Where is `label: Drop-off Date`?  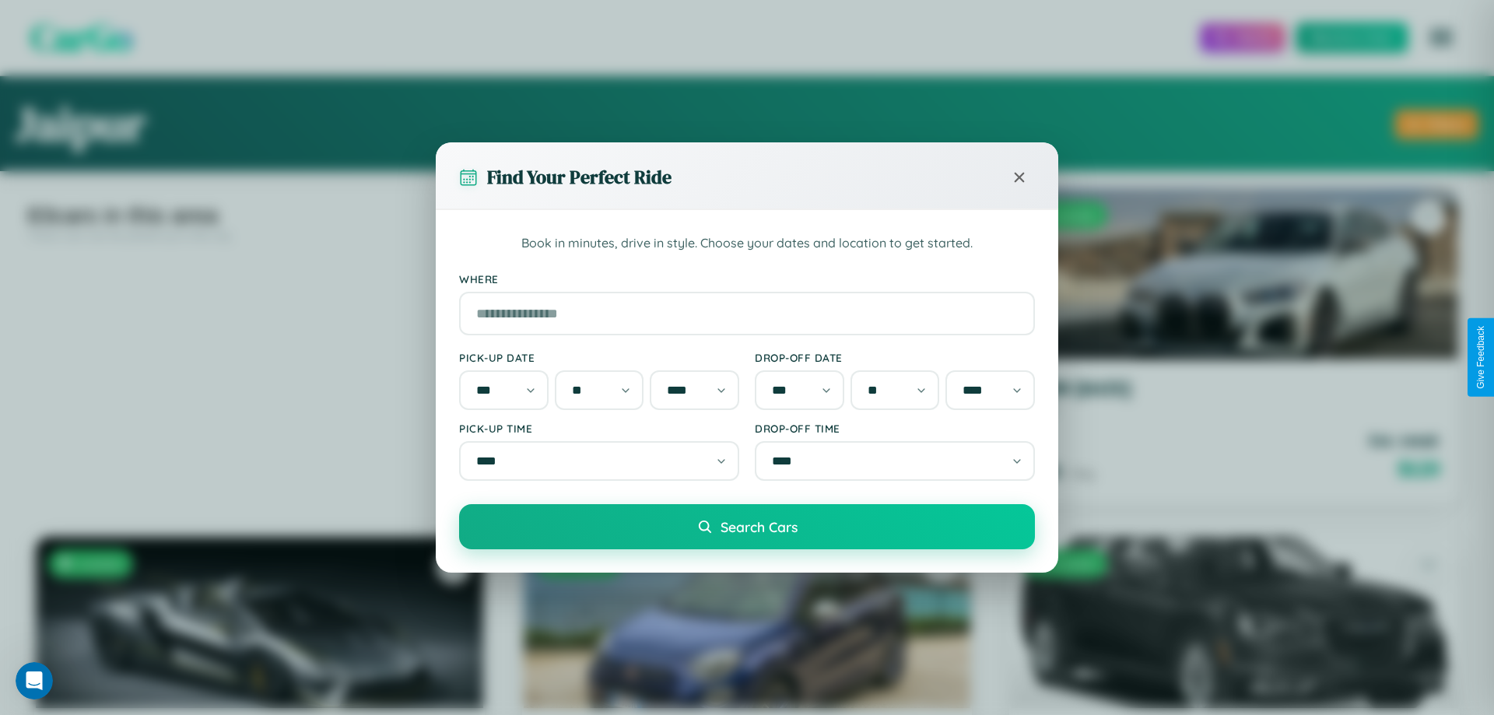 label: Drop-off Date is located at coordinates (895, 357).